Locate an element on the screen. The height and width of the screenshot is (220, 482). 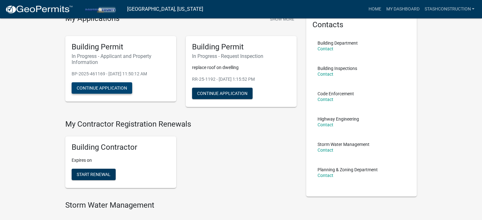
p: Planning & Zoning Department is located at coordinates (348, 170).